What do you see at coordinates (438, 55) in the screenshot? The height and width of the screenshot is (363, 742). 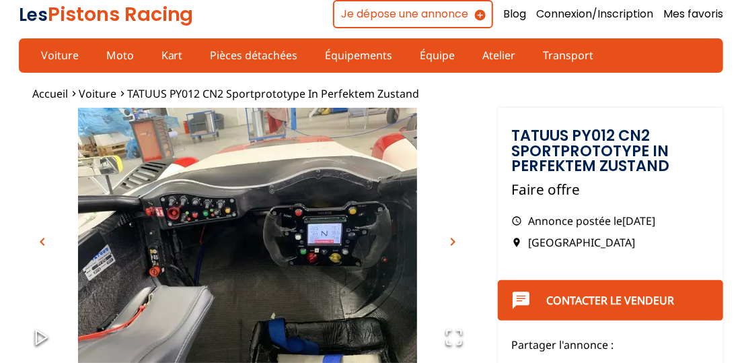 I see `a: Équipe` at bounding box center [438, 55].